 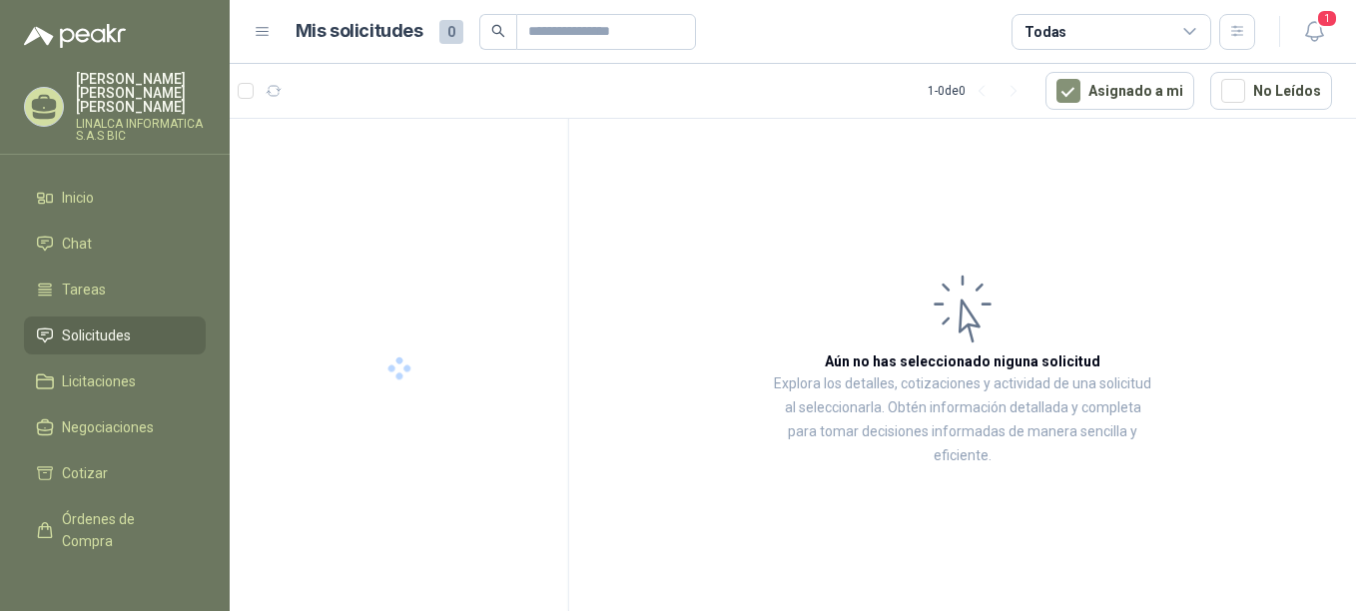 I want to click on p: Explora los detalles, cotizaciones y actividad de una solicitud al seleccionarla. Obtén informaci..., so click(x=963, y=420).